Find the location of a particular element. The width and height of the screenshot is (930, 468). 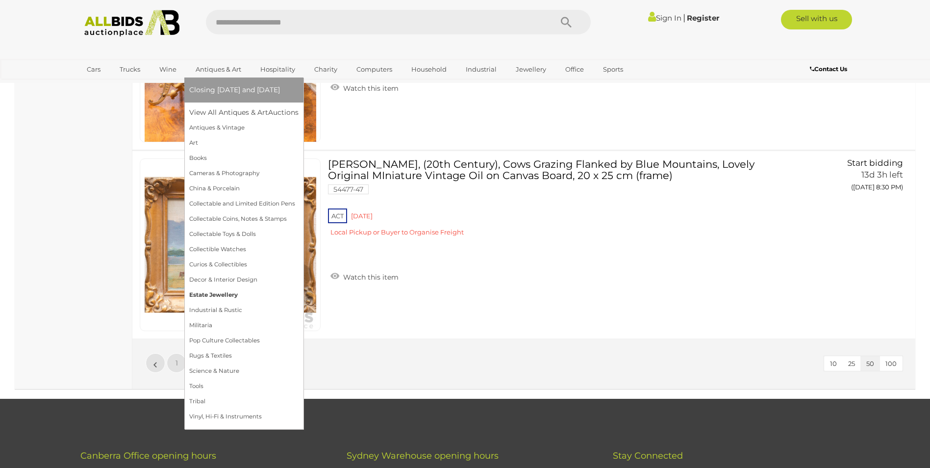

span: Sydney Warehouse opening hours is located at coordinates (422, 455).